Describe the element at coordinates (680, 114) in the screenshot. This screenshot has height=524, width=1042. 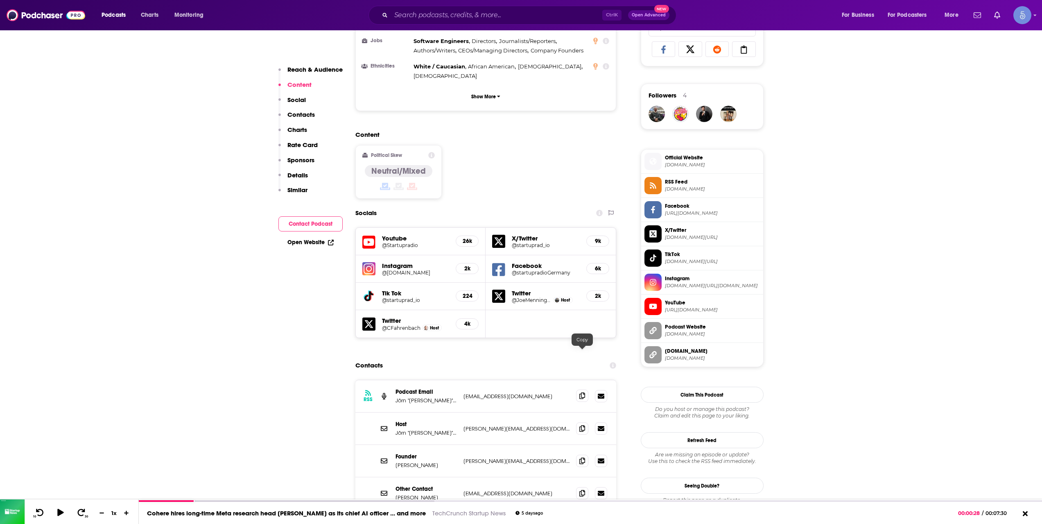
I see `img: popyourculturalcherry` at that location.